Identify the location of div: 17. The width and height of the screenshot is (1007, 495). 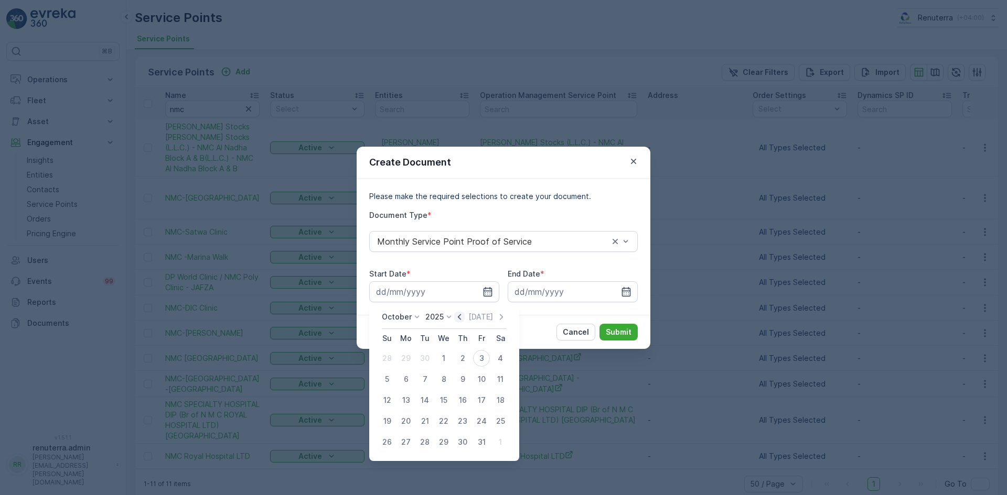
(481, 401).